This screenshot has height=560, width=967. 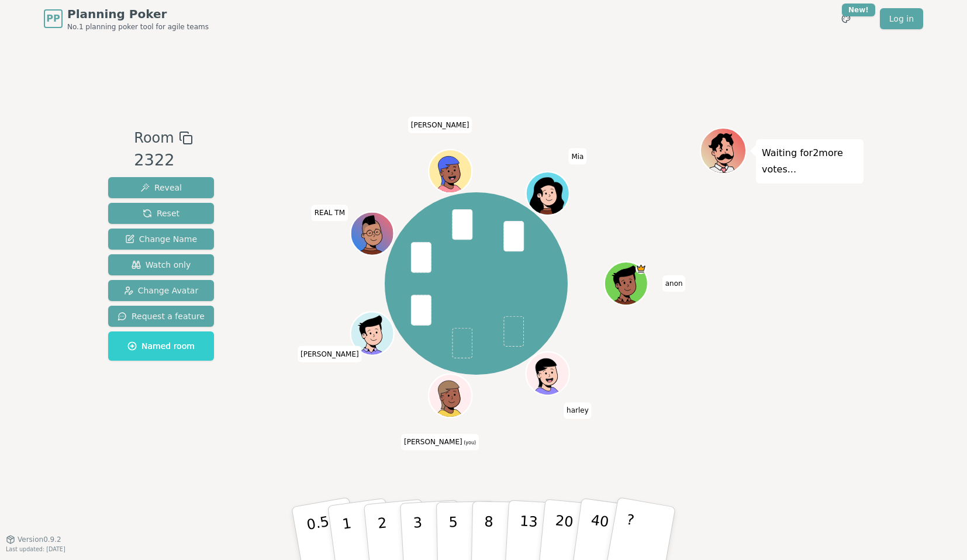 I want to click on button: Reveal, so click(x=161, y=188).